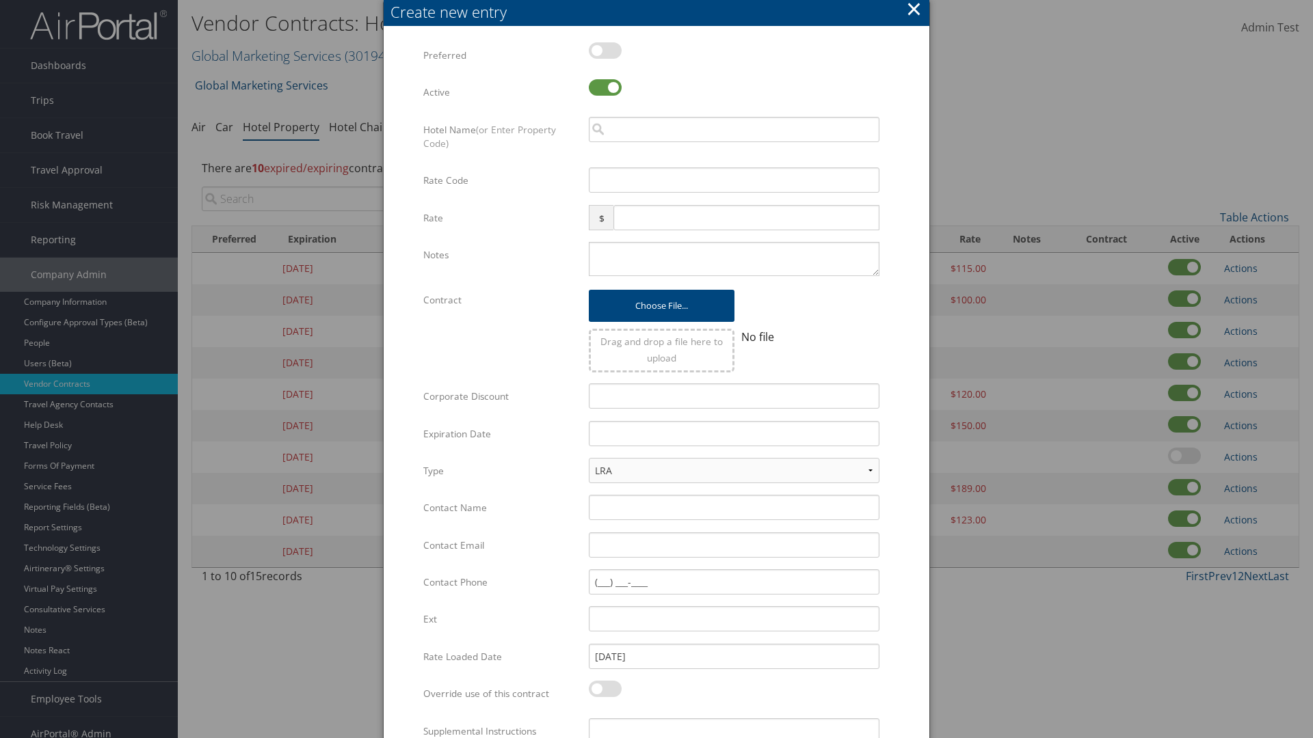 This screenshot has height=738, width=1313. Describe the element at coordinates (501, 300) in the screenshot. I see `label: Contract` at that location.